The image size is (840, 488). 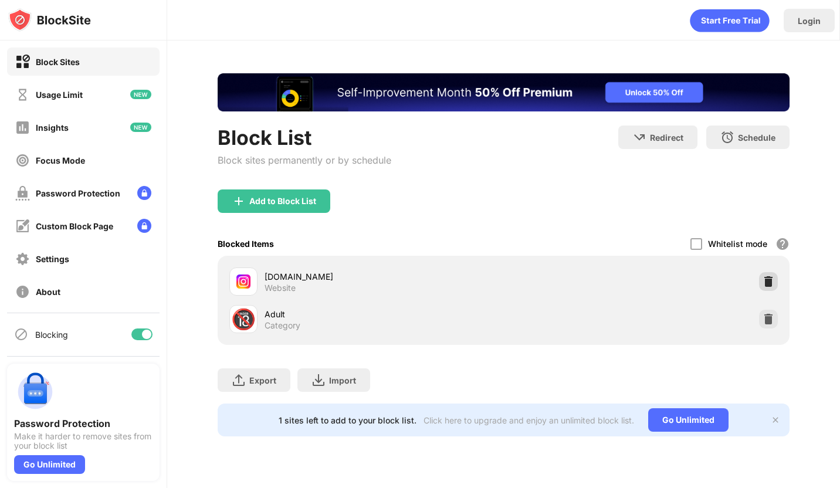 I want to click on div: Settings, so click(x=52, y=259).